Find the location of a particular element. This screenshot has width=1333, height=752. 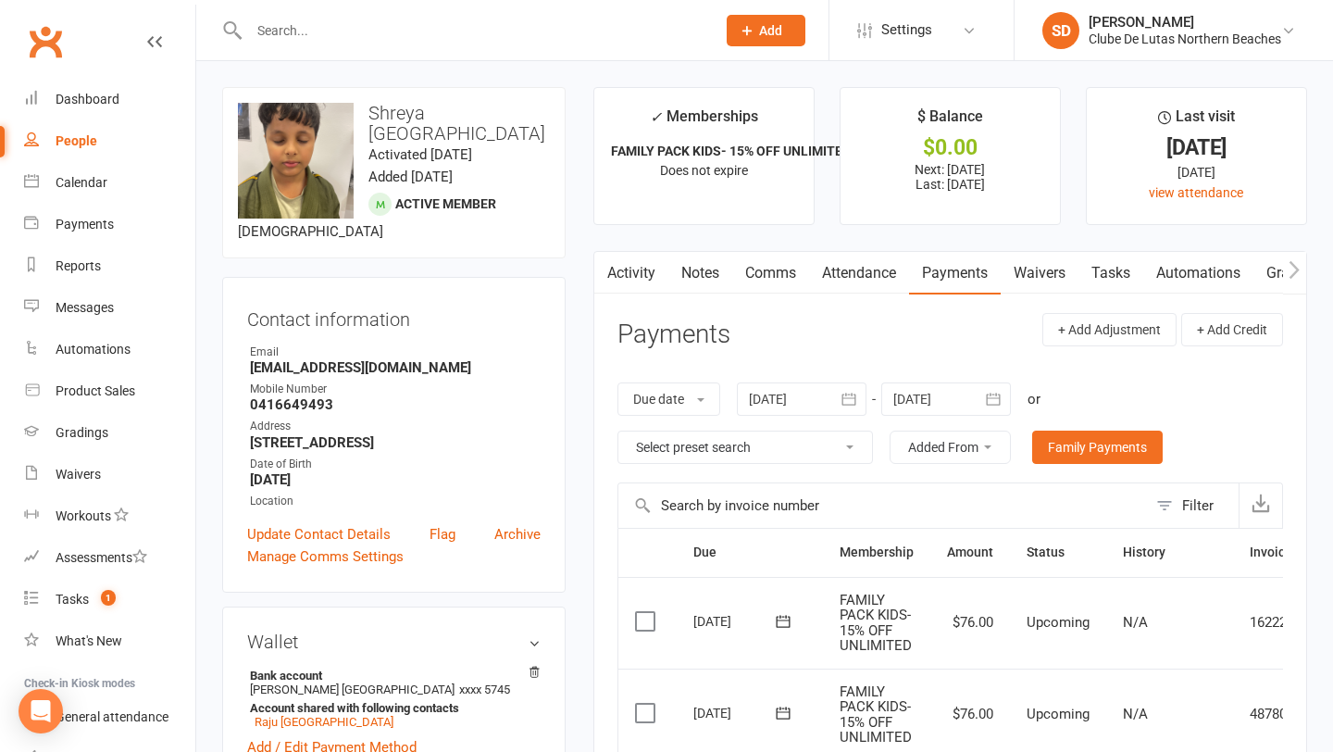

div: $ Balance is located at coordinates (950, 121).